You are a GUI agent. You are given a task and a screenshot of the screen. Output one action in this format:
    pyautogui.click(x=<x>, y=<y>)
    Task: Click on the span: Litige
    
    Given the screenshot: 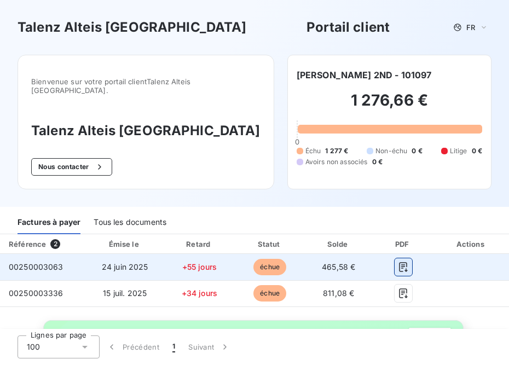 What is the action you would take?
    pyautogui.click(x=459, y=151)
    